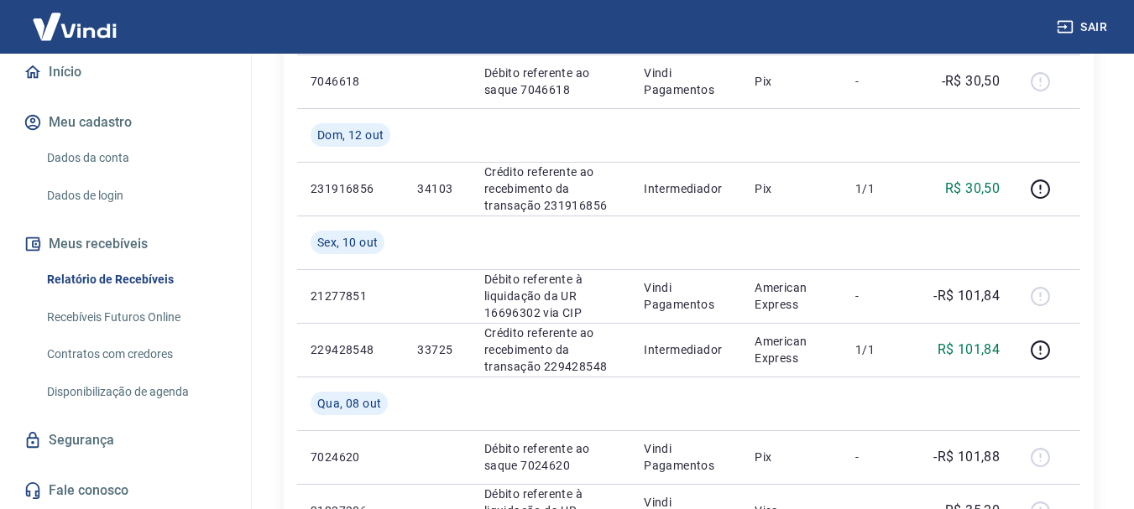 The height and width of the screenshot is (509, 1134). Describe the element at coordinates (1083, 27) in the screenshot. I see `button: Sair` at that location.